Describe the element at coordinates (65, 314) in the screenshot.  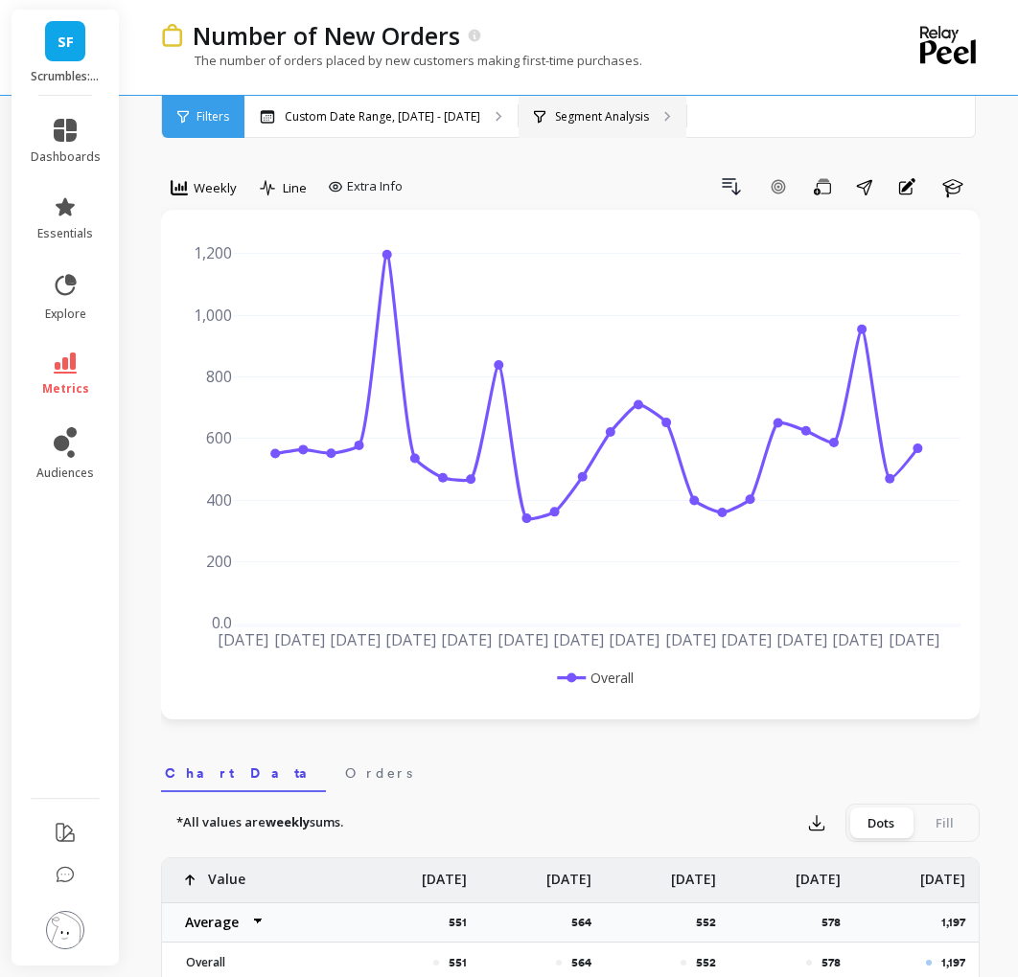
I see `span: explore` at that location.